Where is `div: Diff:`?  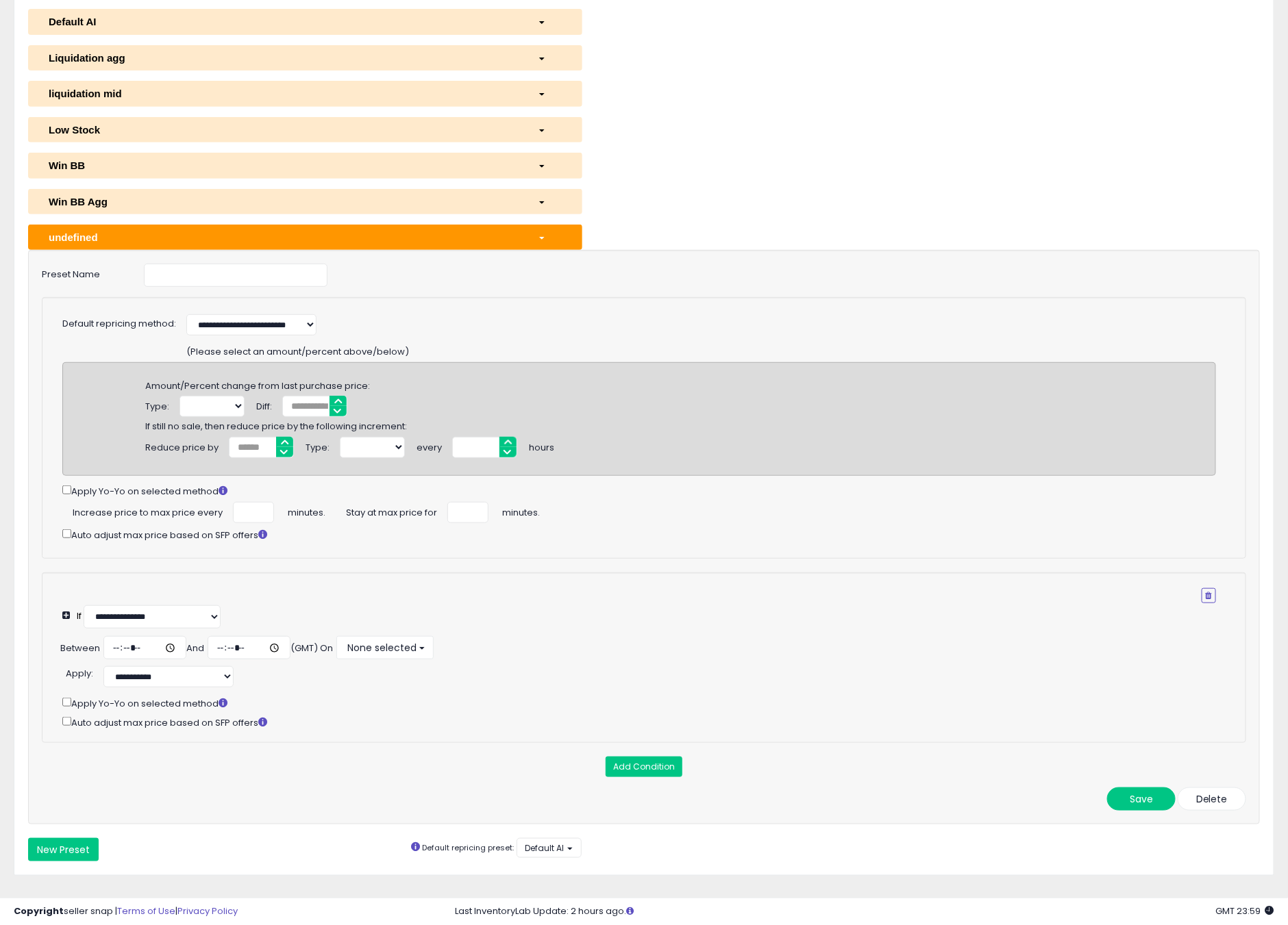 div: Diff: is located at coordinates (264, 405).